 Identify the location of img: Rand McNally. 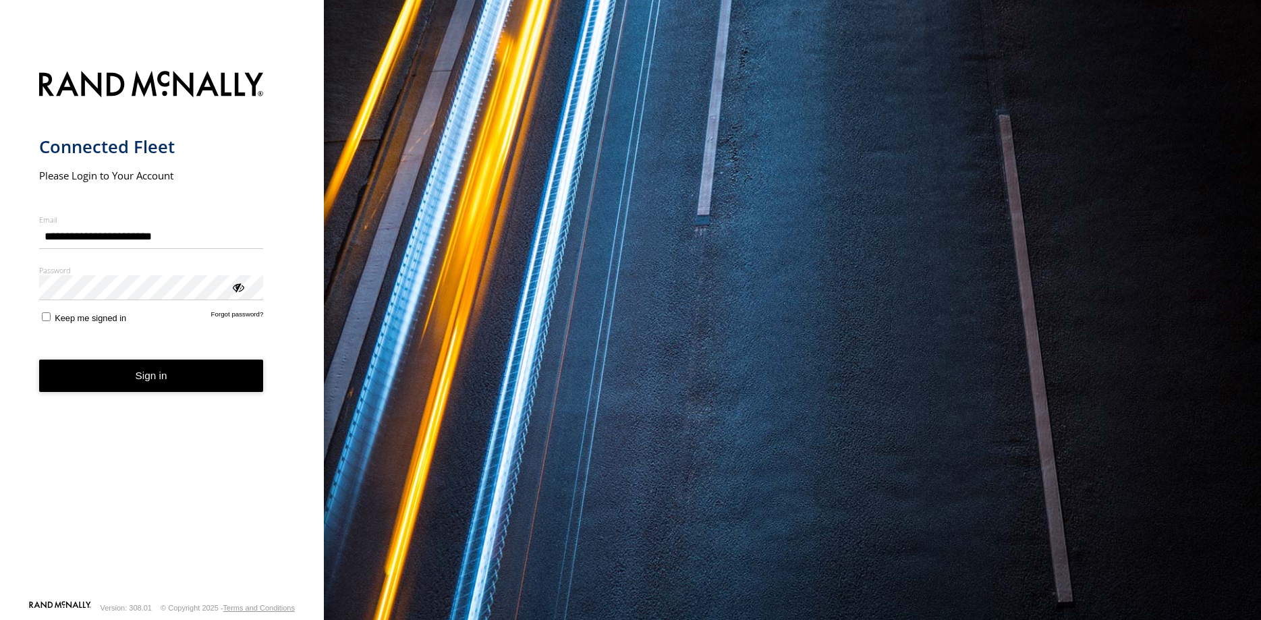
(151, 85).